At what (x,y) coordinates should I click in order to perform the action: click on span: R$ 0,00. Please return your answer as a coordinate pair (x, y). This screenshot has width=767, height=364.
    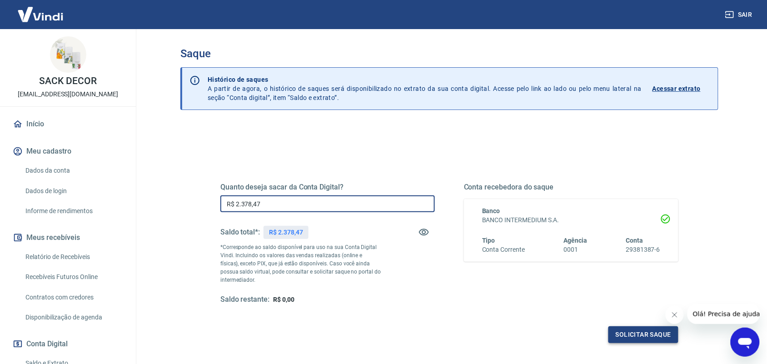
    Looking at the image, I should click on (283, 299).